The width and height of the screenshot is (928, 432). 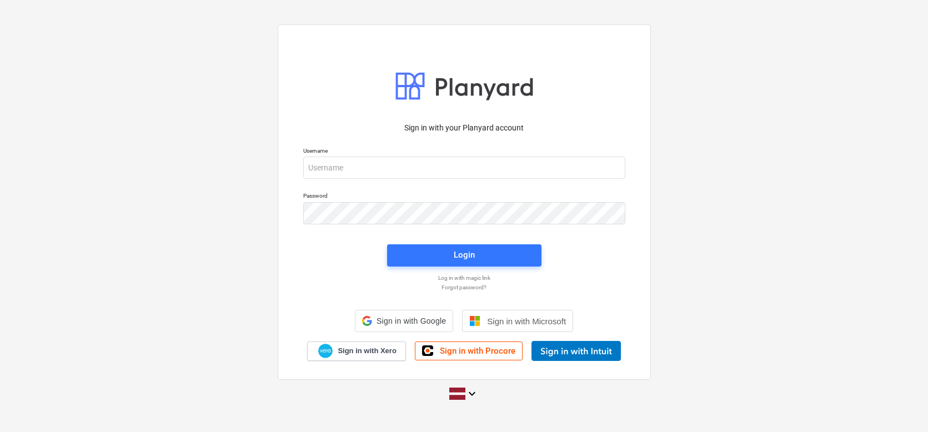 What do you see at coordinates (464, 255) in the screenshot?
I see `div: Login` at bounding box center [464, 255].